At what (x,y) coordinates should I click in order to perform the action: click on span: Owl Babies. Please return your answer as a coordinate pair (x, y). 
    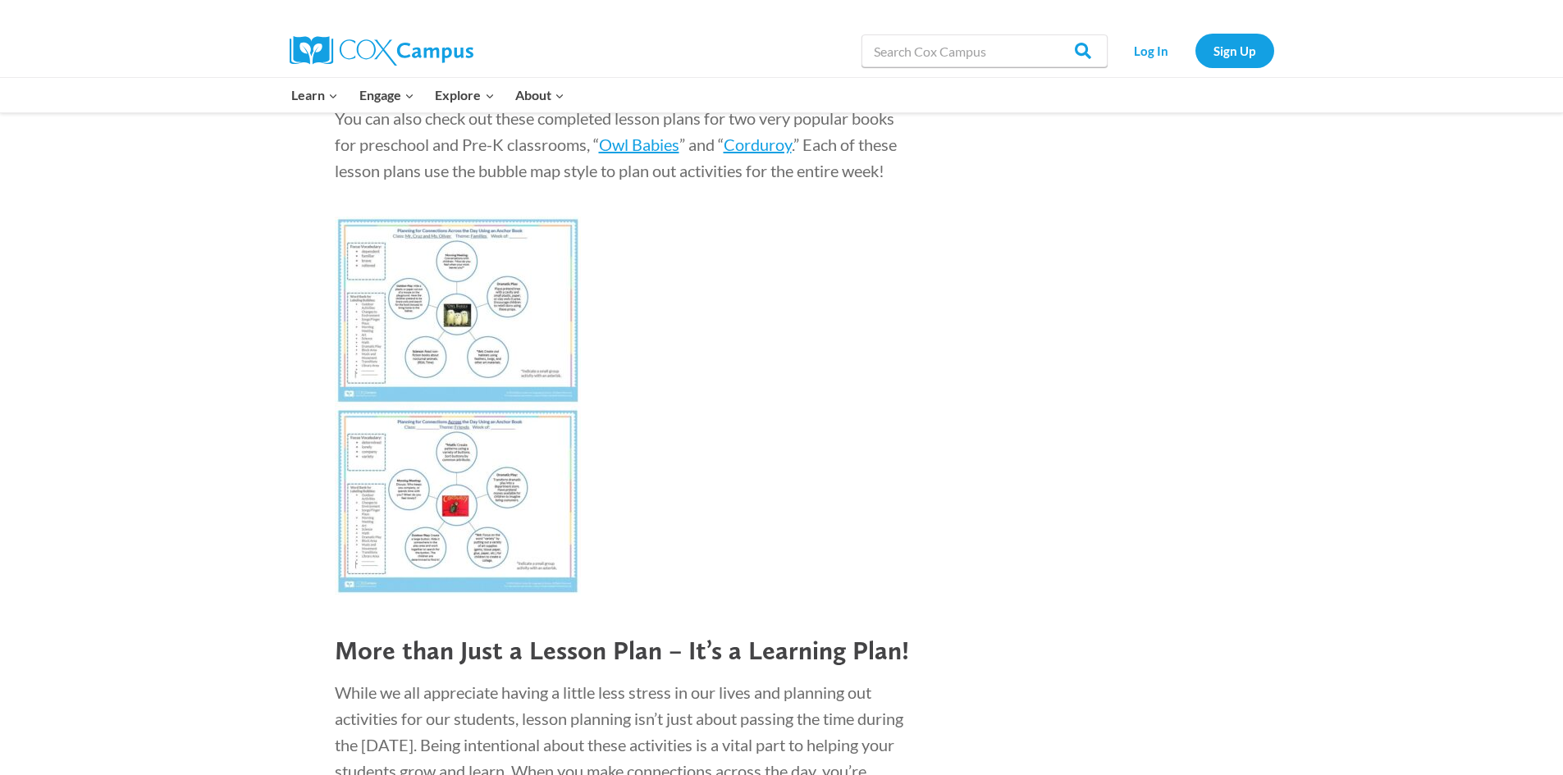
    Looking at the image, I should click on (639, 144).